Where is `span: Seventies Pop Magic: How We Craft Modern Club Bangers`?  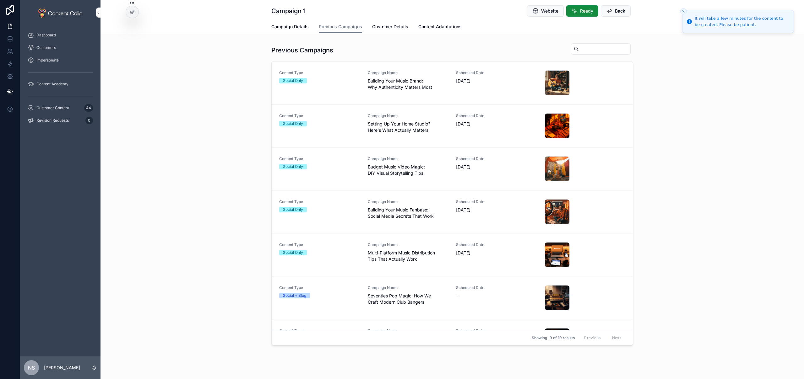 span: Seventies Pop Magic: How We Craft Modern Club Bangers is located at coordinates (408, 299).